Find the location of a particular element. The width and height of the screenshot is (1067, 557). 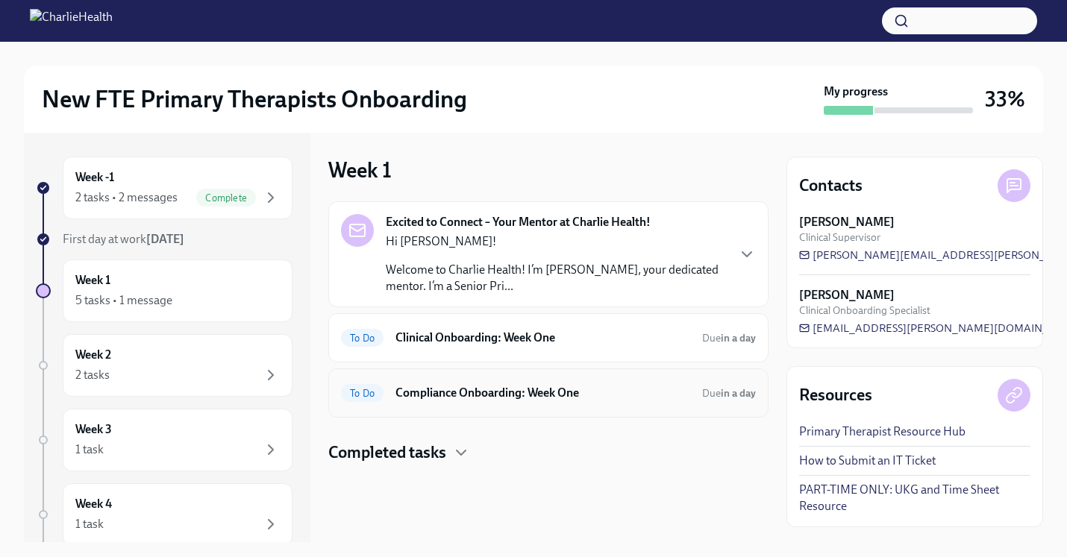

a: PART-TIME ONLY: UKG and Time Sheet Resource is located at coordinates (915, 498).